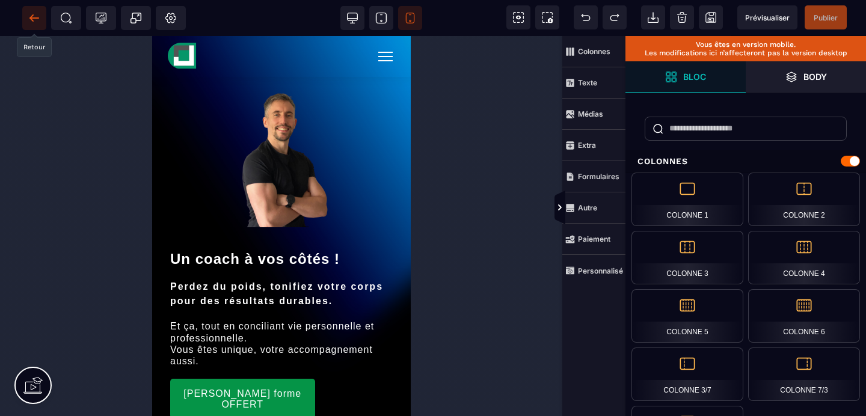 The width and height of the screenshot is (866, 416). Describe the element at coordinates (804, 199) in the screenshot. I see `div: Colonne 2` at that location.